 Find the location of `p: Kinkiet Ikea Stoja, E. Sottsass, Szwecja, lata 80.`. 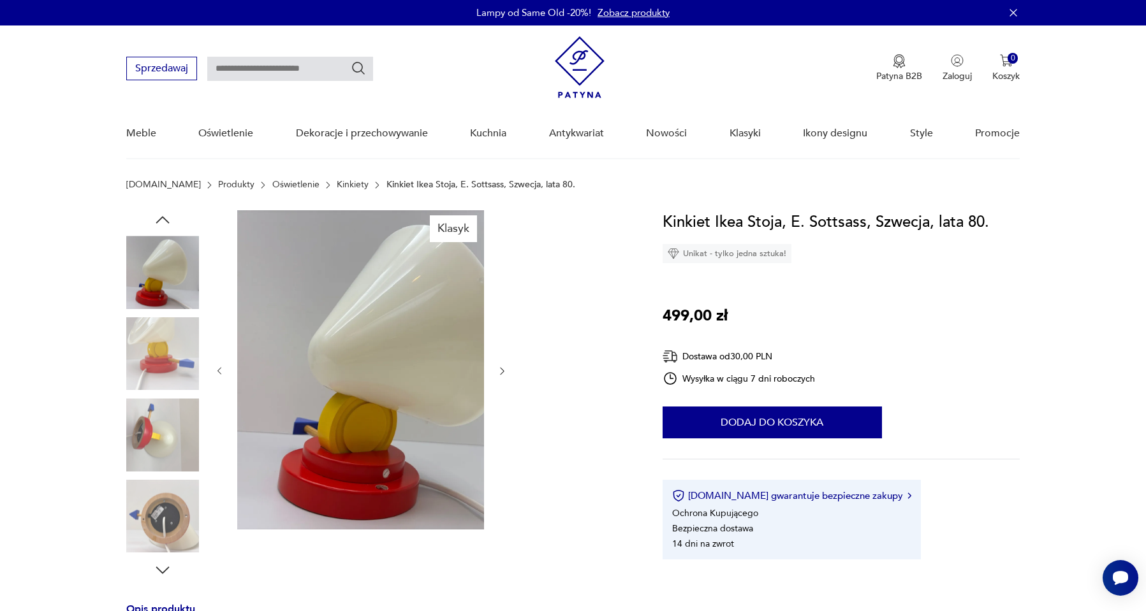

p: Kinkiet Ikea Stoja, E. Sottsass, Szwecja, lata 80. is located at coordinates (481, 185).